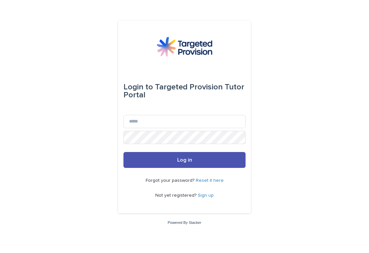  What do you see at coordinates (206, 196) in the screenshot?
I see `a: Sign up` at bounding box center [206, 196].